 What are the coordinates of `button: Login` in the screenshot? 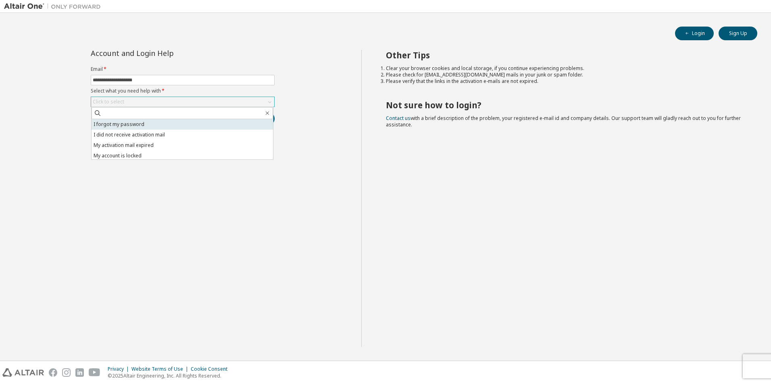 It's located at (694, 33).